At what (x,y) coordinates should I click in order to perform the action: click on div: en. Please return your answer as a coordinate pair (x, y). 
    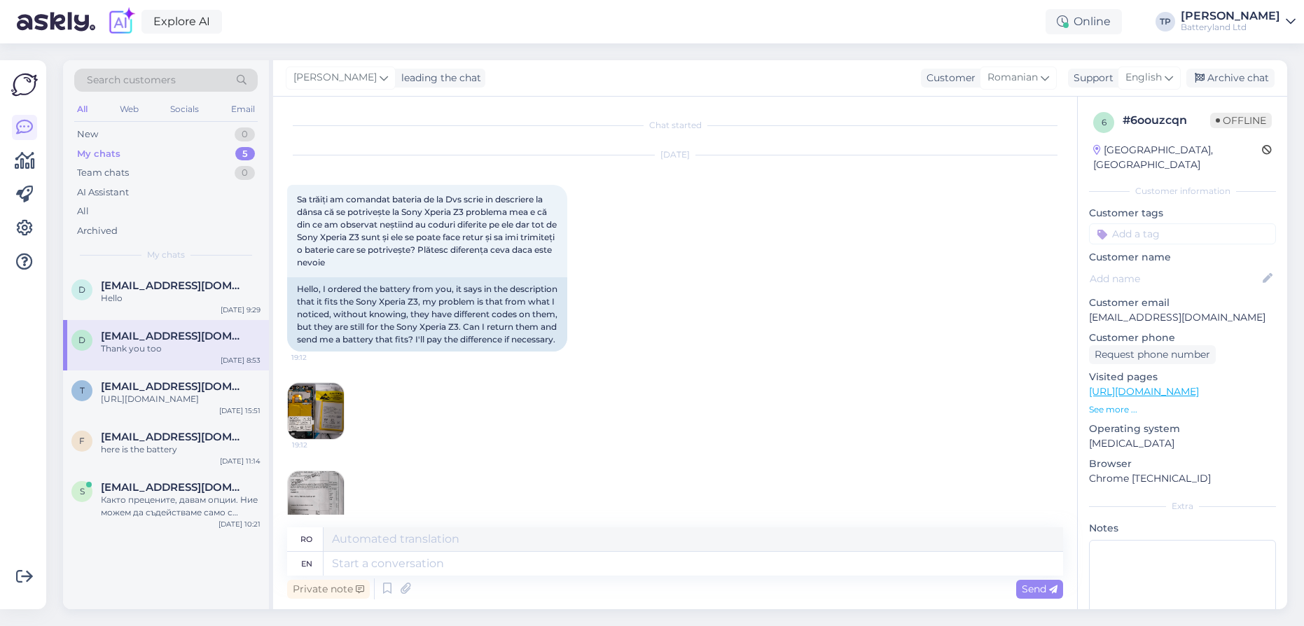
    Looking at the image, I should click on (307, 564).